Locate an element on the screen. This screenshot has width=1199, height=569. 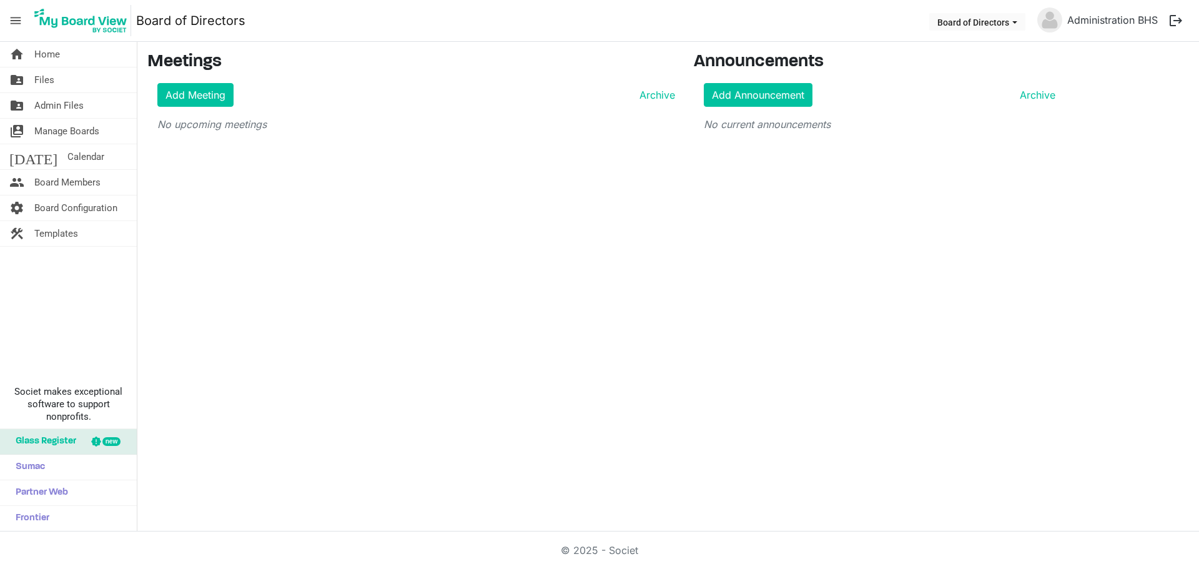
p: No upcoming meetings is located at coordinates (416, 124).